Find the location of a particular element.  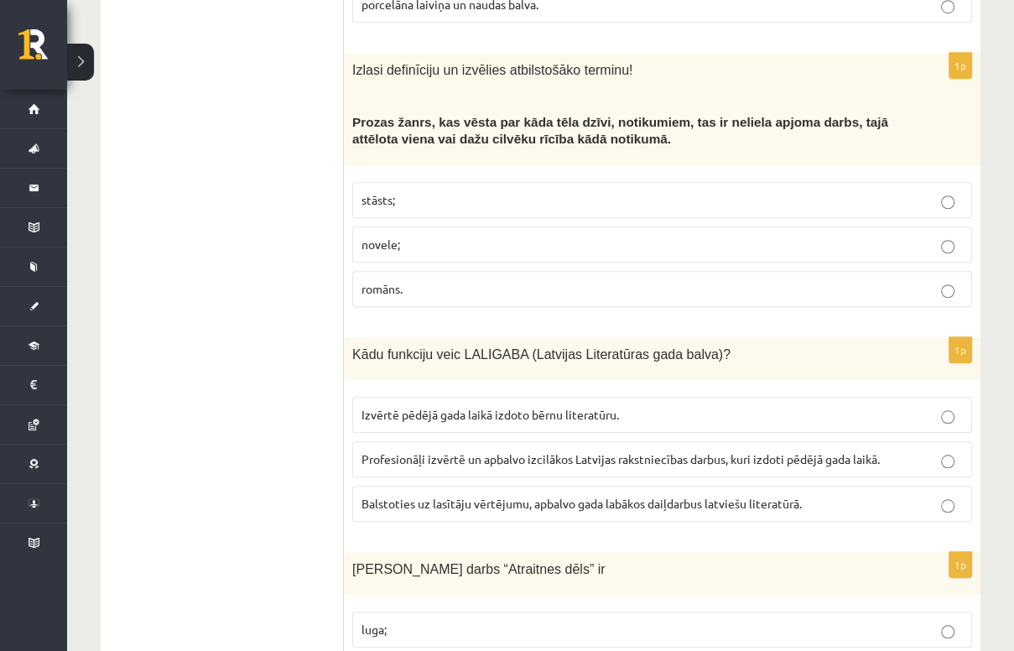

input: Izvērtē pēdējā gada laikā izdoto bērnu literatūru. is located at coordinates (948, 417).